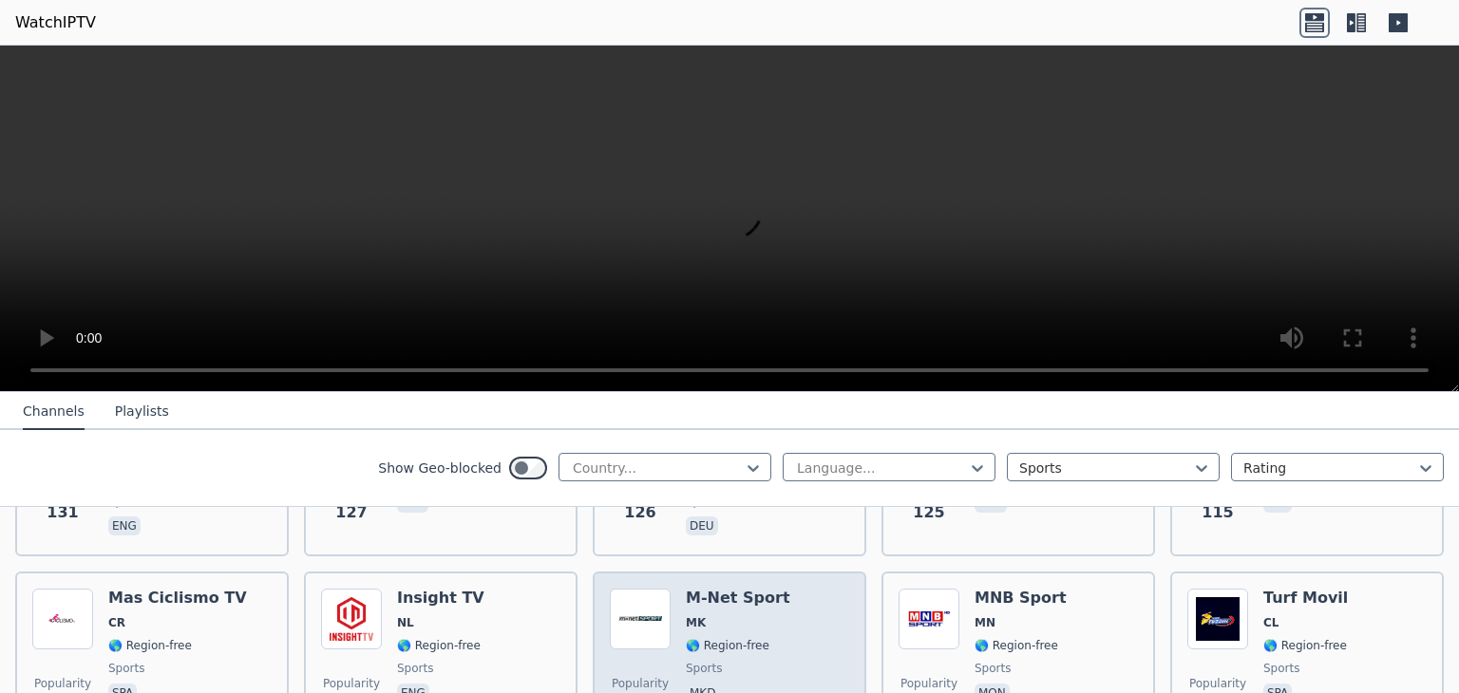  I want to click on img: Turf Movil, so click(1218, 619).